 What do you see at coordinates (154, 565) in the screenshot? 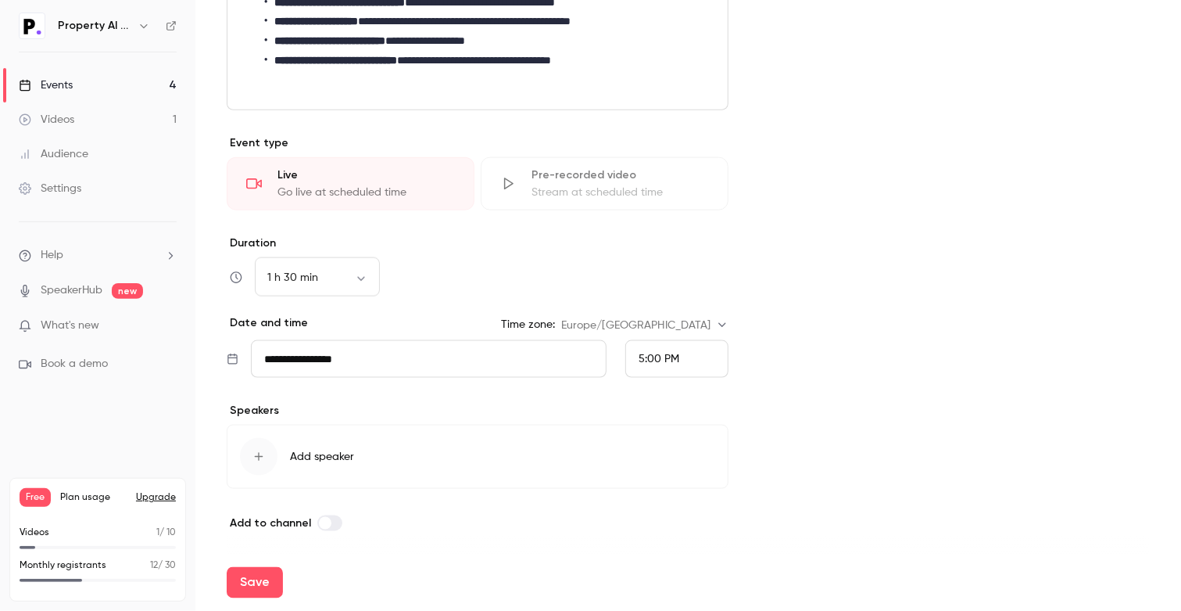
I see `span: 12` at bounding box center [154, 565].